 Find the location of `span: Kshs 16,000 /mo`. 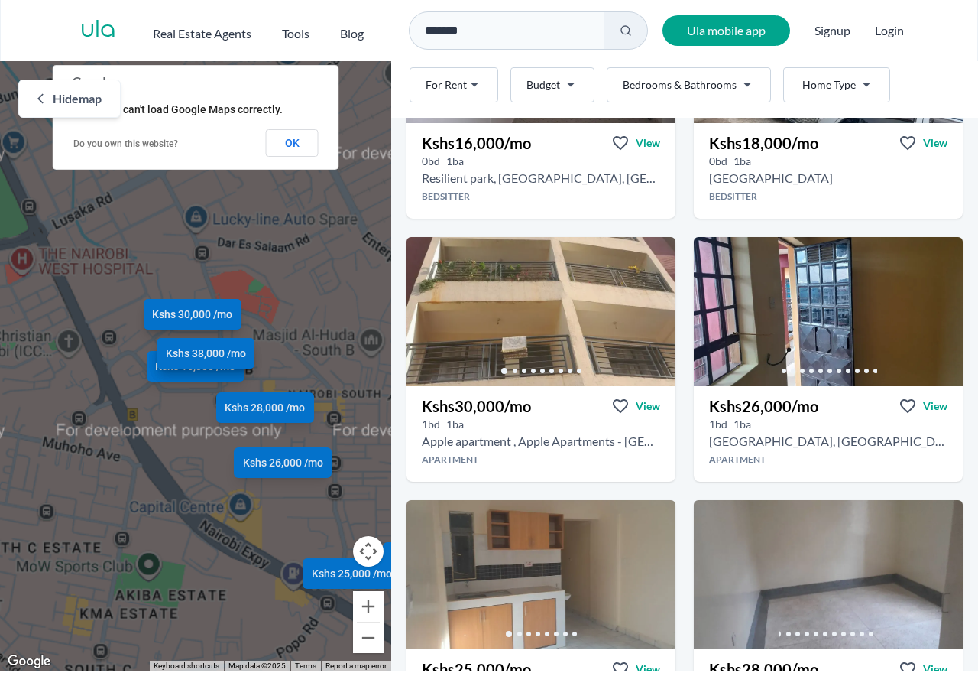

span: Kshs 16,000 /mo is located at coordinates (195, 366).